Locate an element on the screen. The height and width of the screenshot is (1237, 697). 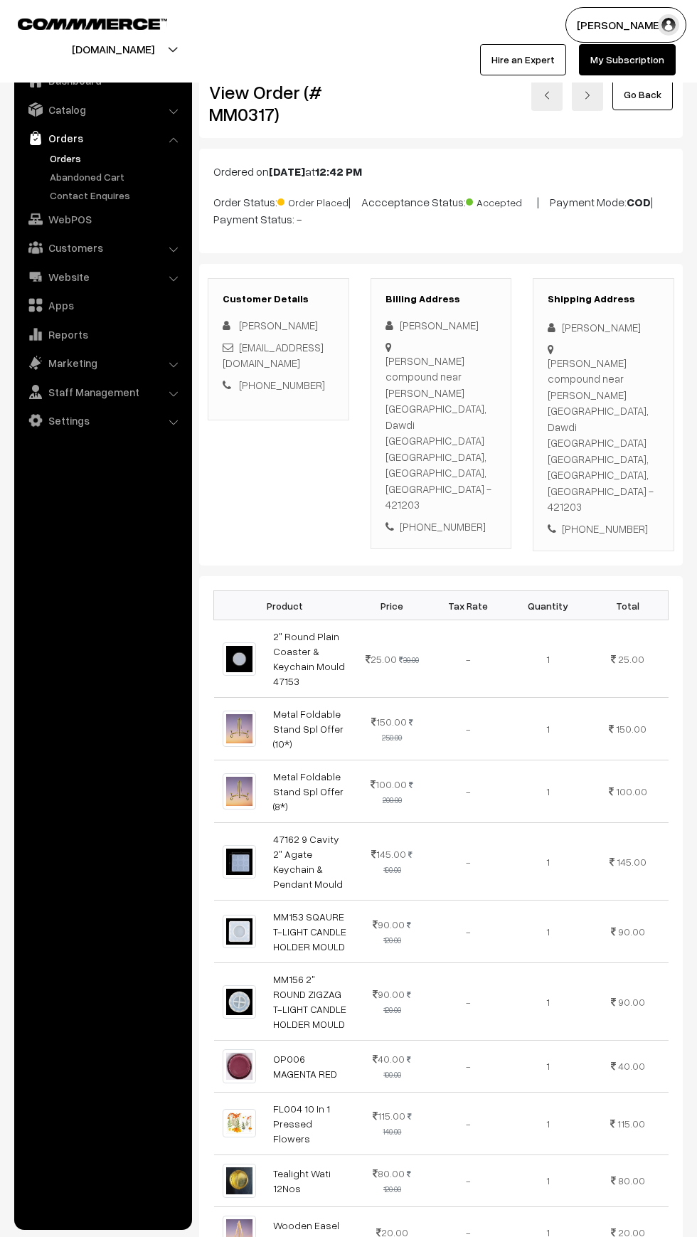
a: Customers is located at coordinates (102, 248).